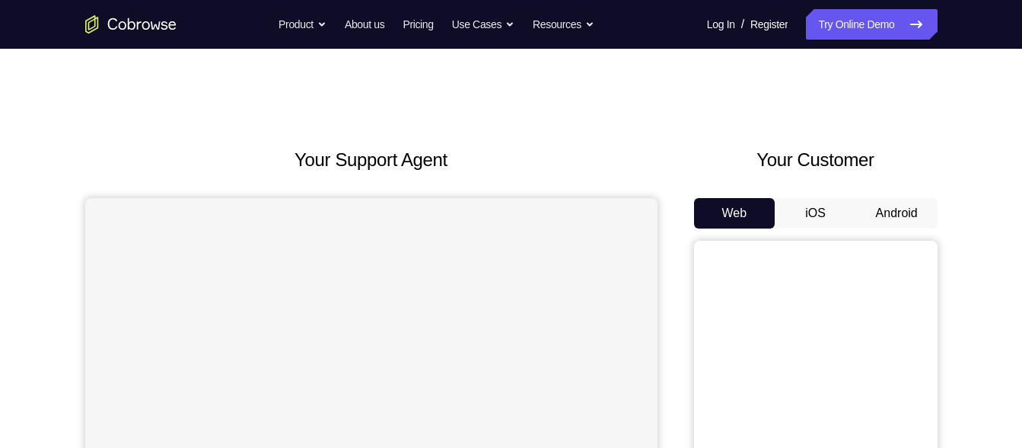 Image resolution: width=1022 pixels, height=448 pixels. Describe the element at coordinates (371, 160) in the screenshot. I see `h2: Your Support Agent` at that location.